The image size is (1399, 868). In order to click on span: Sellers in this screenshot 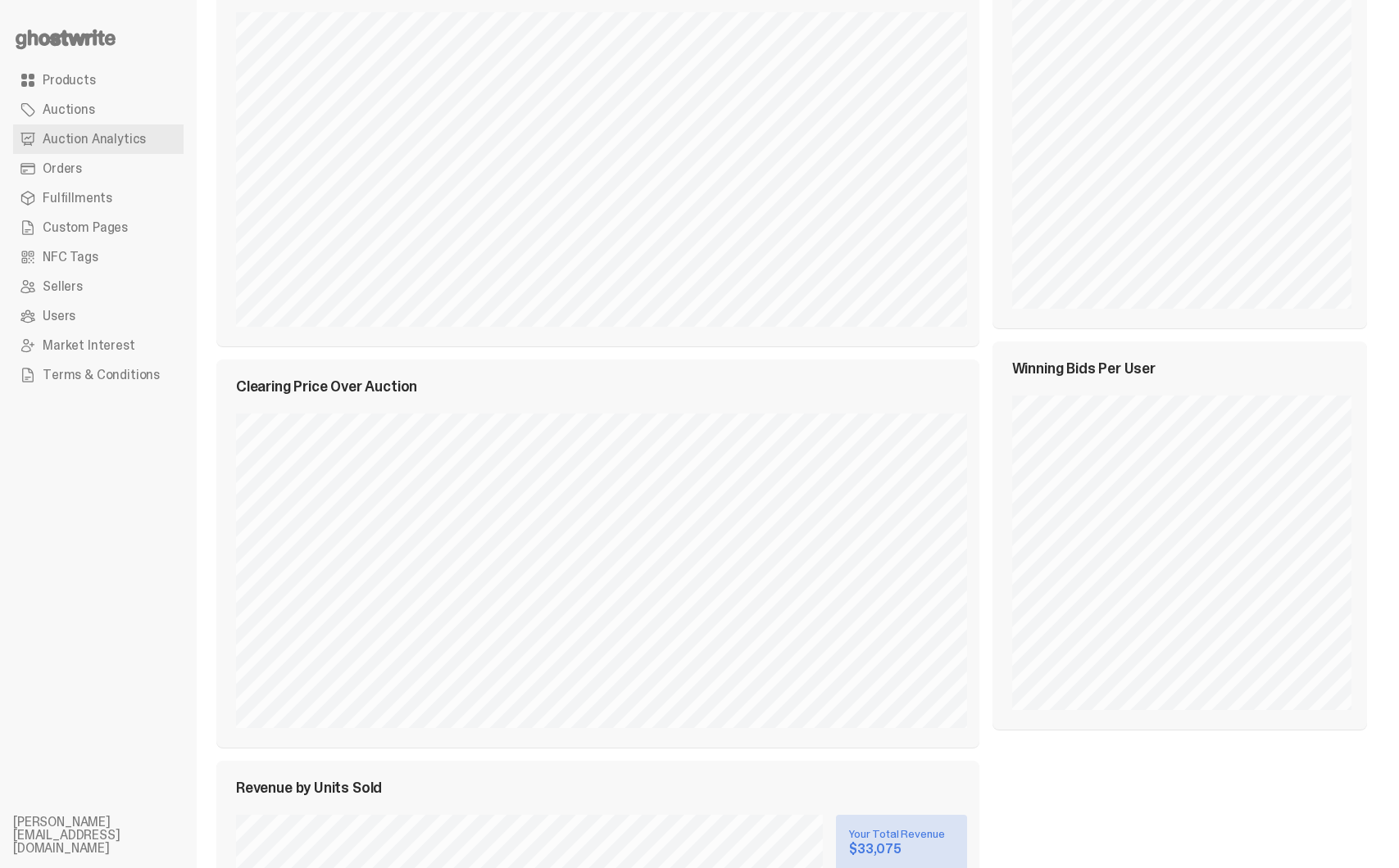, I will do `click(62, 287)`.